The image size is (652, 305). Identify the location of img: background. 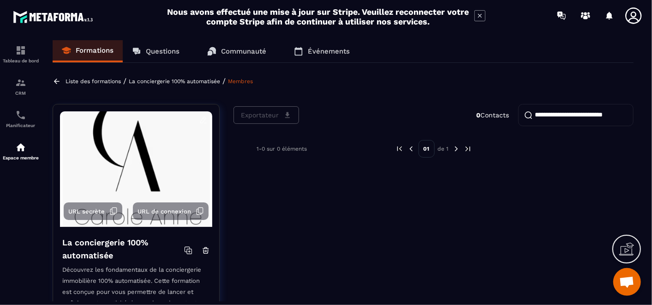
(136, 169).